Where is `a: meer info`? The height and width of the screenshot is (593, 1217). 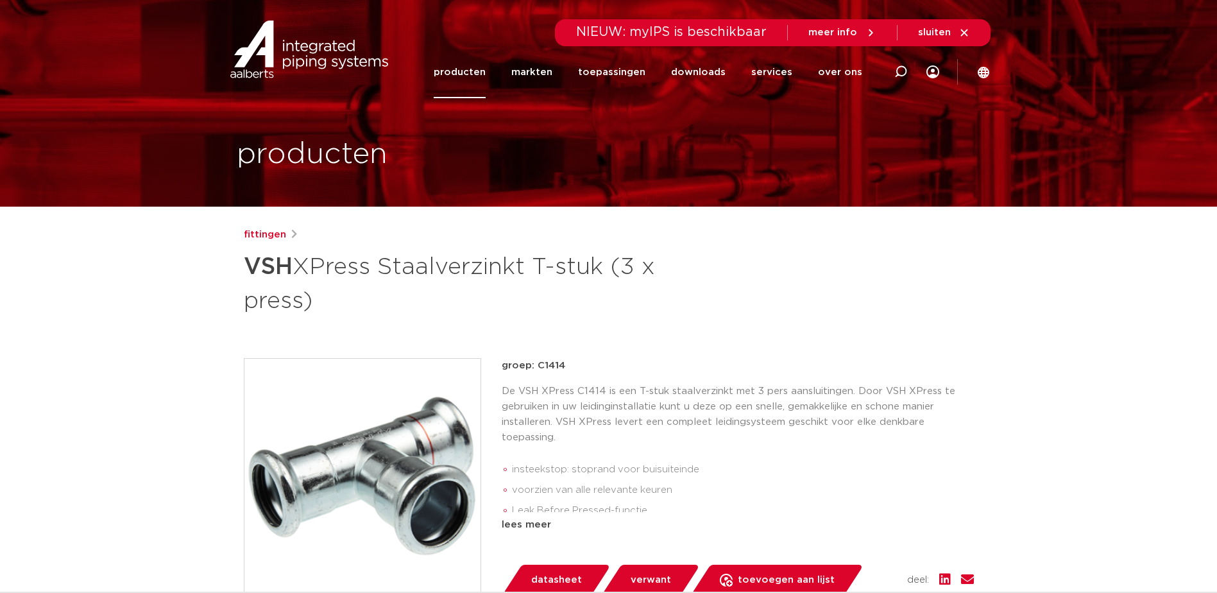
a: meer info is located at coordinates (842, 33).